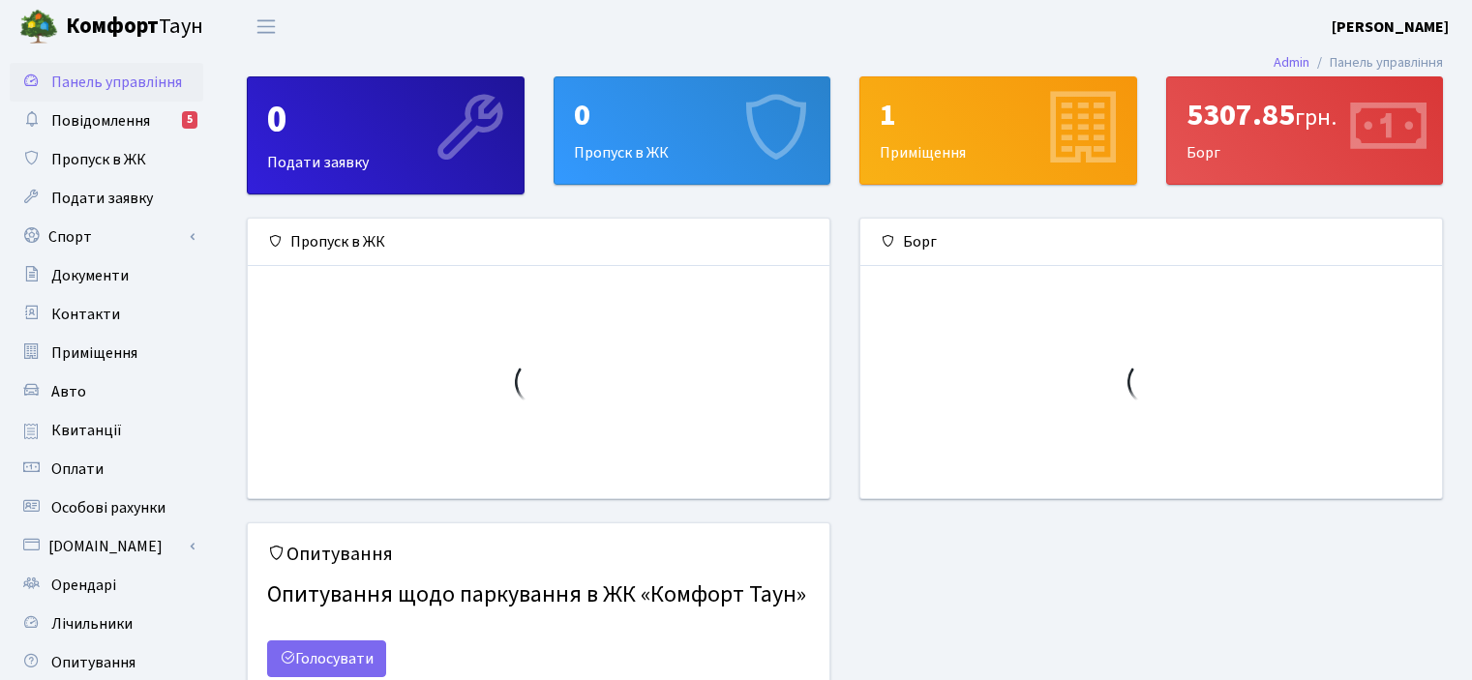 This screenshot has width=1472, height=680. What do you see at coordinates (538, 595) in the screenshot?
I see `h4: Опитування щодо паркування в ЖК «Комфорт Таун»` at bounding box center [538, 595].